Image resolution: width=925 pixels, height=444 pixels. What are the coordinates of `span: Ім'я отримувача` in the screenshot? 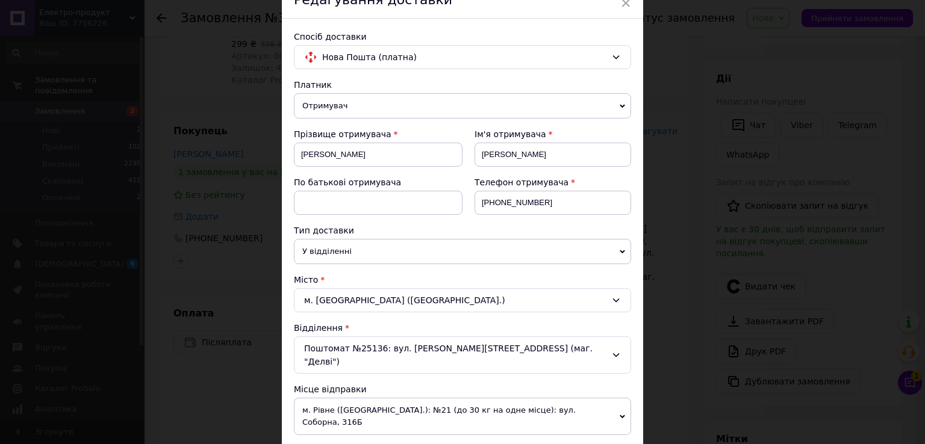 It's located at (510, 134).